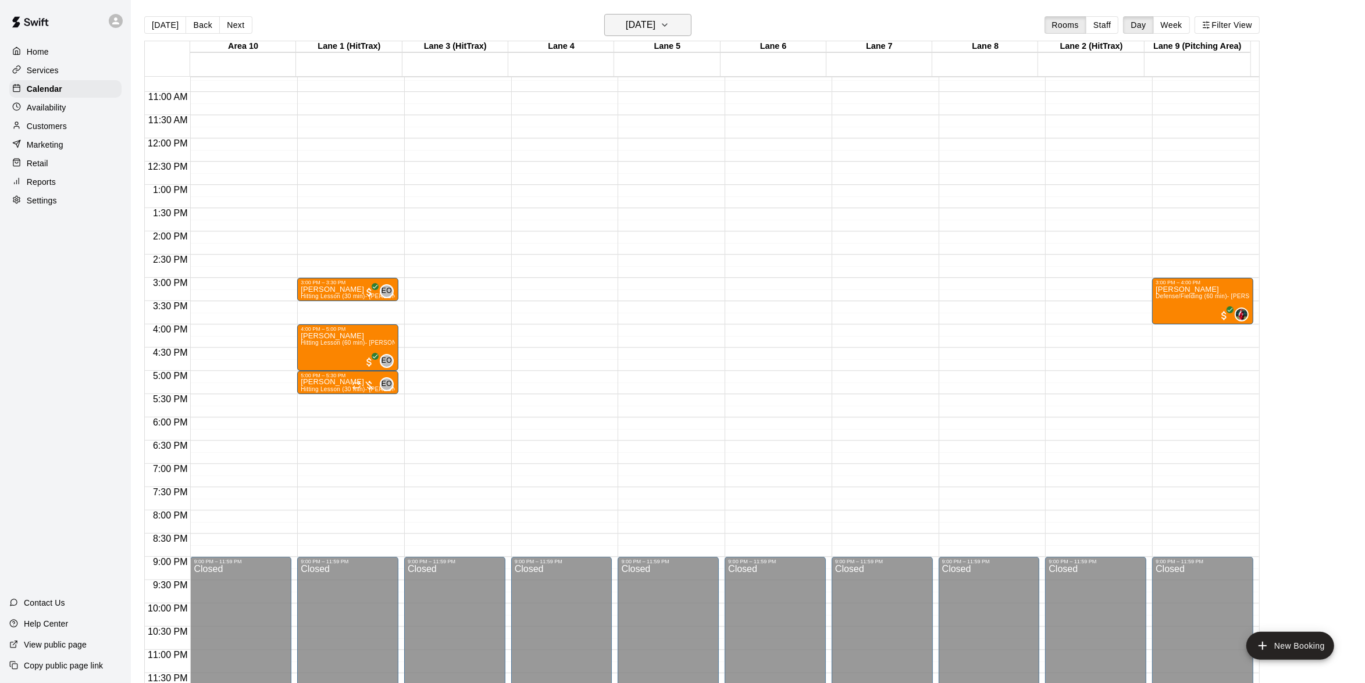 The height and width of the screenshot is (683, 1365). Describe the element at coordinates (236, 25) in the screenshot. I see `button: Next` at that location.